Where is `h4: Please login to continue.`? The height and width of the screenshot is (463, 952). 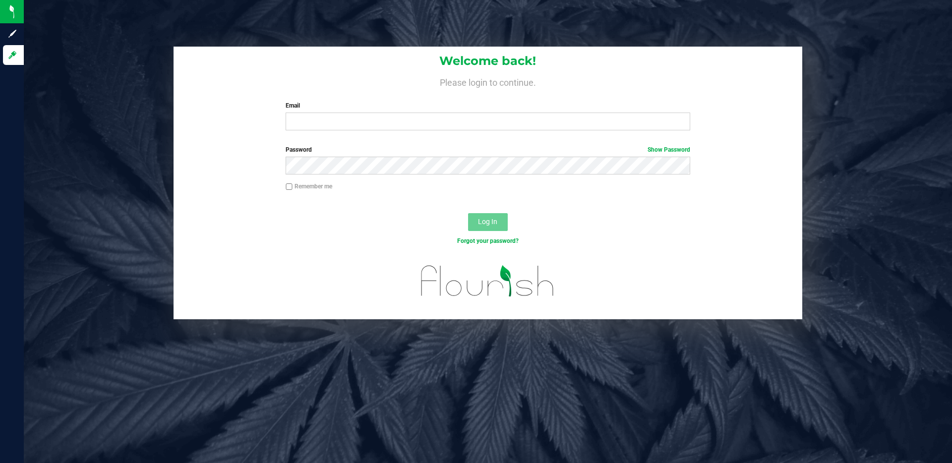 h4: Please login to continue. is located at coordinates (488, 81).